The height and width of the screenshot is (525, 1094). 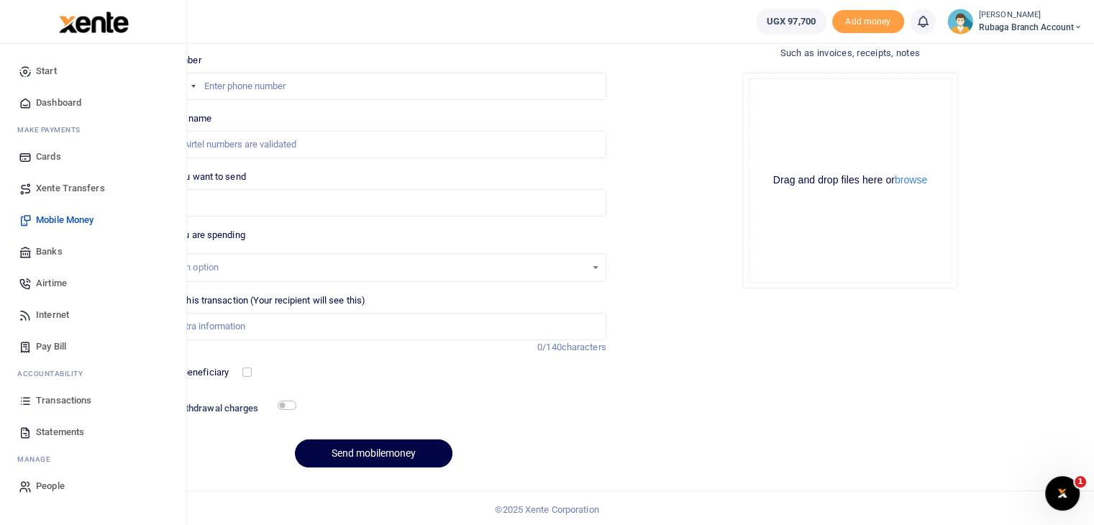 I want to click on span: ake Payments, so click(x=53, y=129).